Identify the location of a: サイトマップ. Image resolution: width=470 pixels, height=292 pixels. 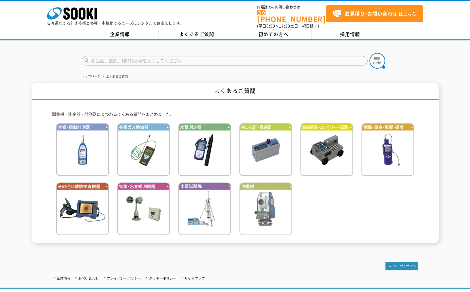
(195, 278).